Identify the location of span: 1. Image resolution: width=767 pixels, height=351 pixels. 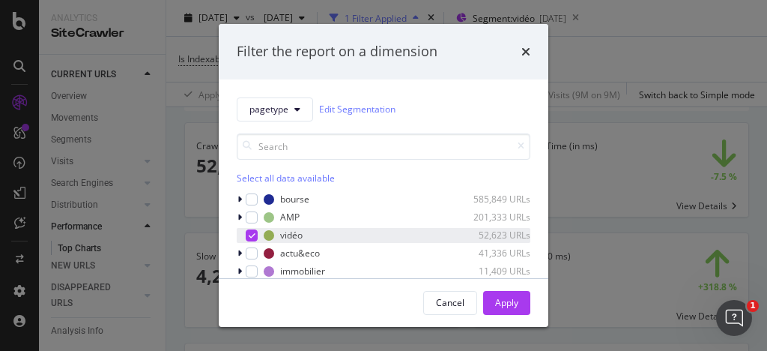
(753, 306).